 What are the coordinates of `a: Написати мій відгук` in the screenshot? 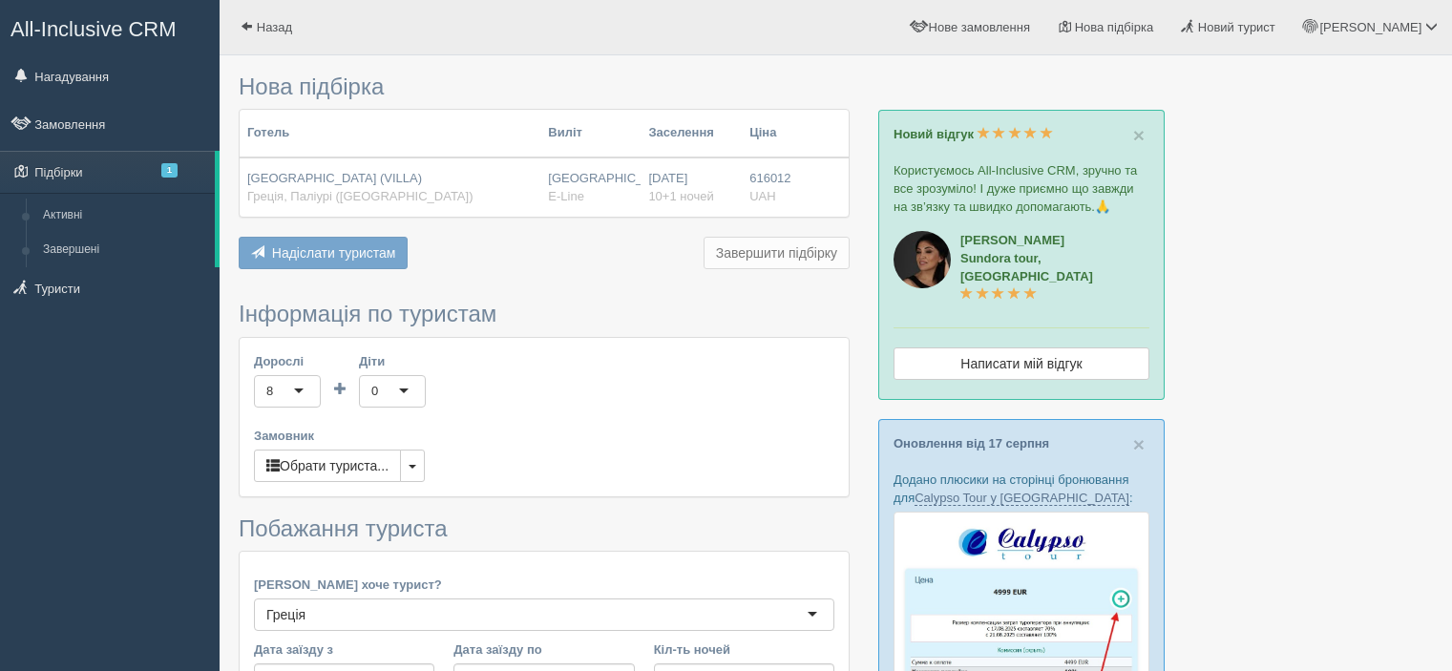 It's located at (1021, 364).